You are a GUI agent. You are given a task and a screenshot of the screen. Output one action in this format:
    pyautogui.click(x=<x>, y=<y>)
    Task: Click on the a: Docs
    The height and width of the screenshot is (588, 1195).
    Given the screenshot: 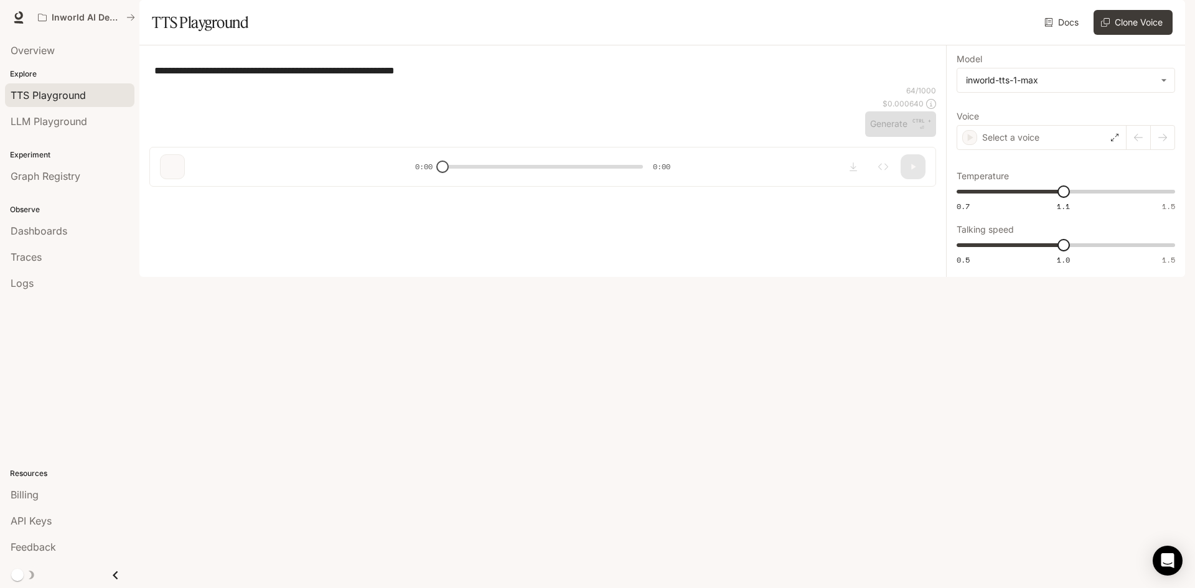 What is the action you would take?
    pyautogui.click(x=1063, y=22)
    